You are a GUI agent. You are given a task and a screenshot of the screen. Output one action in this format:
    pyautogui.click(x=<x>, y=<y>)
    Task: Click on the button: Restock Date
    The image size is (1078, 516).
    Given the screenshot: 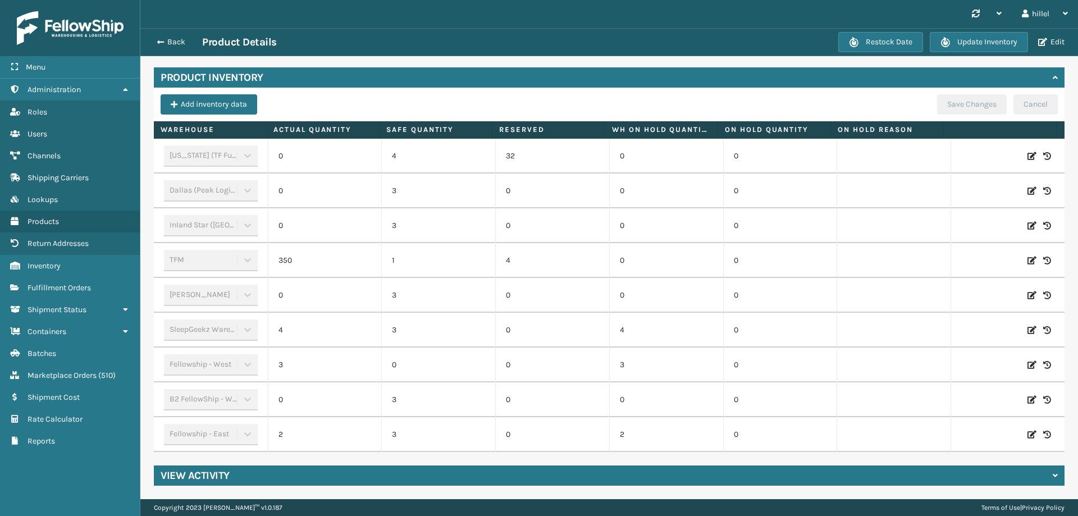 What is the action you would take?
    pyautogui.click(x=880, y=42)
    